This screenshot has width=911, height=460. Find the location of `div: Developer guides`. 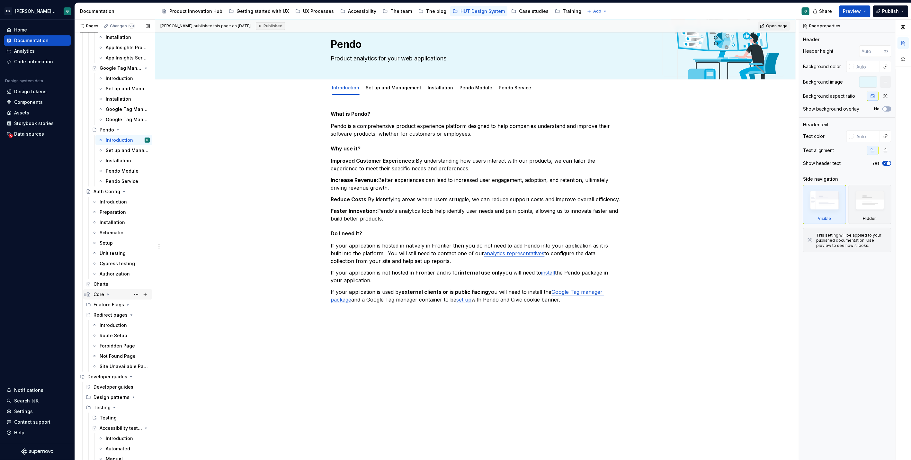

div: Developer guides is located at coordinates (113, 387).